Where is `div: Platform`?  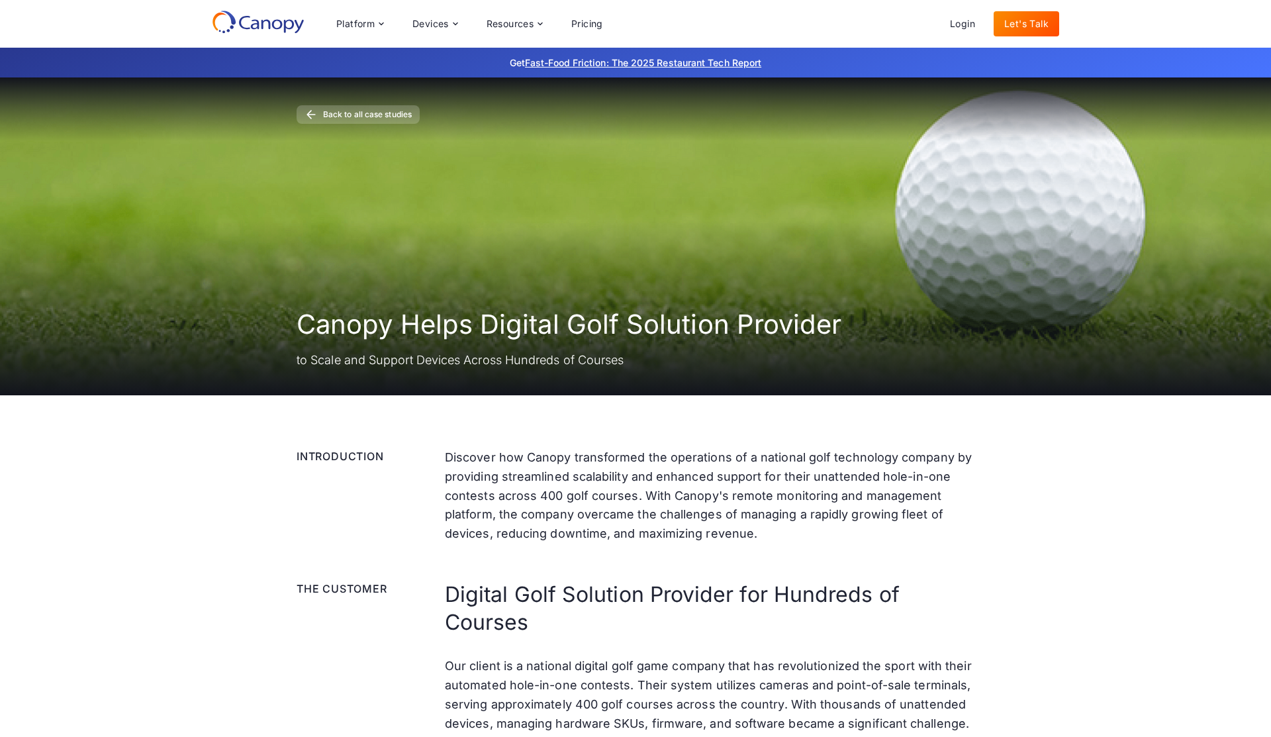
div: Platform is located at coordinates (356, 24).